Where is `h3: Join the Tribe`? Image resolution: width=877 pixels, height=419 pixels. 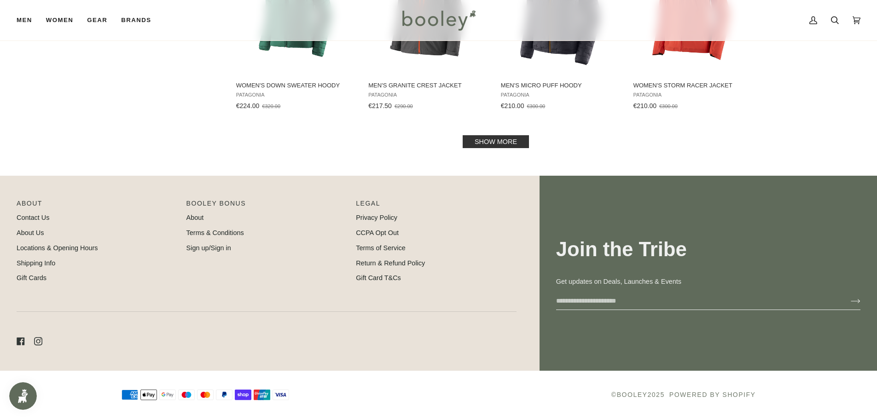
h3: Join the Tribe is located at coordinates (708, 250).